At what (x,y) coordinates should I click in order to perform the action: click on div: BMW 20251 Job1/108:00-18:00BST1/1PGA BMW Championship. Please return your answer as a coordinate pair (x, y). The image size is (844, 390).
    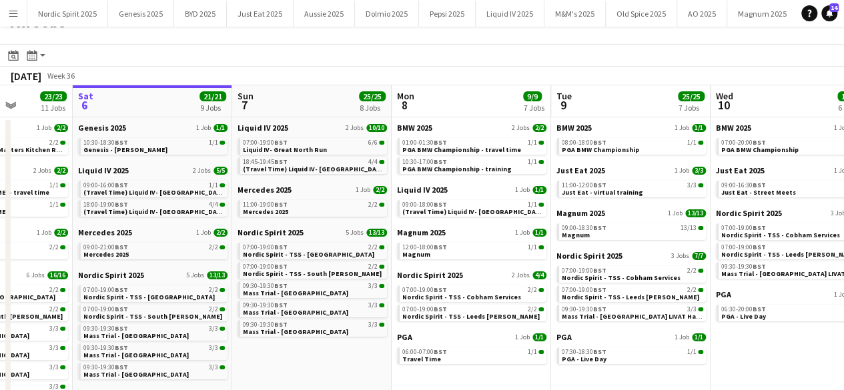
    Looking at the image, I should click on (631, 144).